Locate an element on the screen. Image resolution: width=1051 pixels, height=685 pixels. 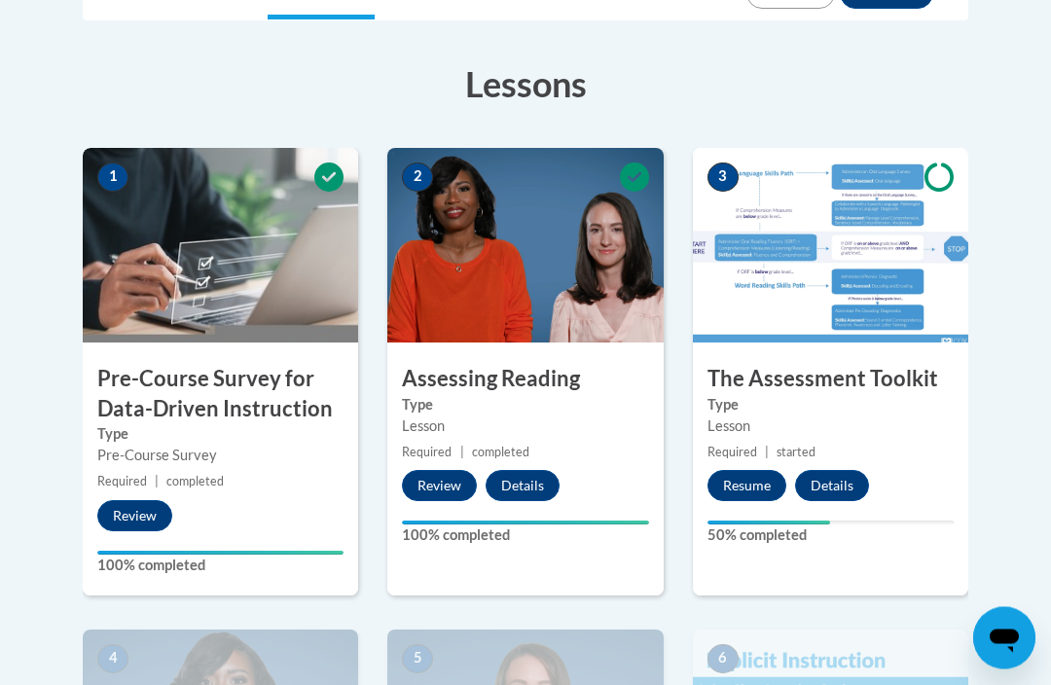
span: 5 is located at coordinates (417, 660).